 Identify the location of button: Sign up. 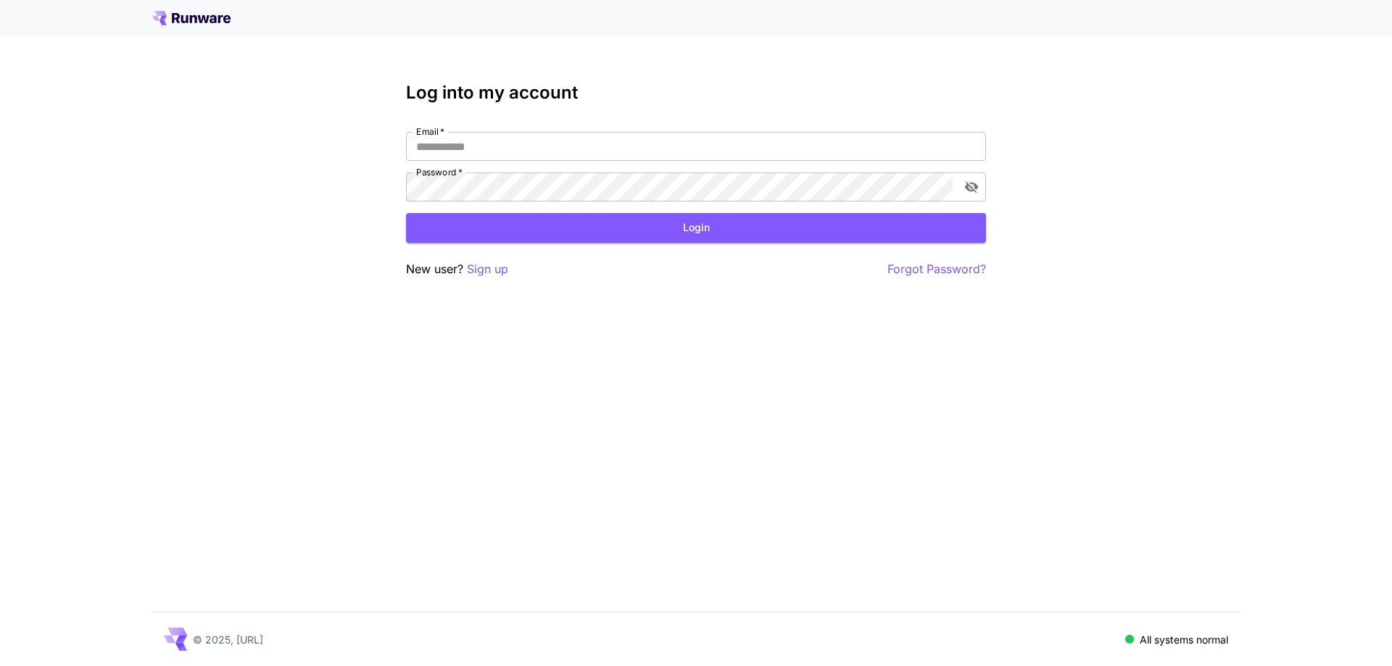
(487, 269).